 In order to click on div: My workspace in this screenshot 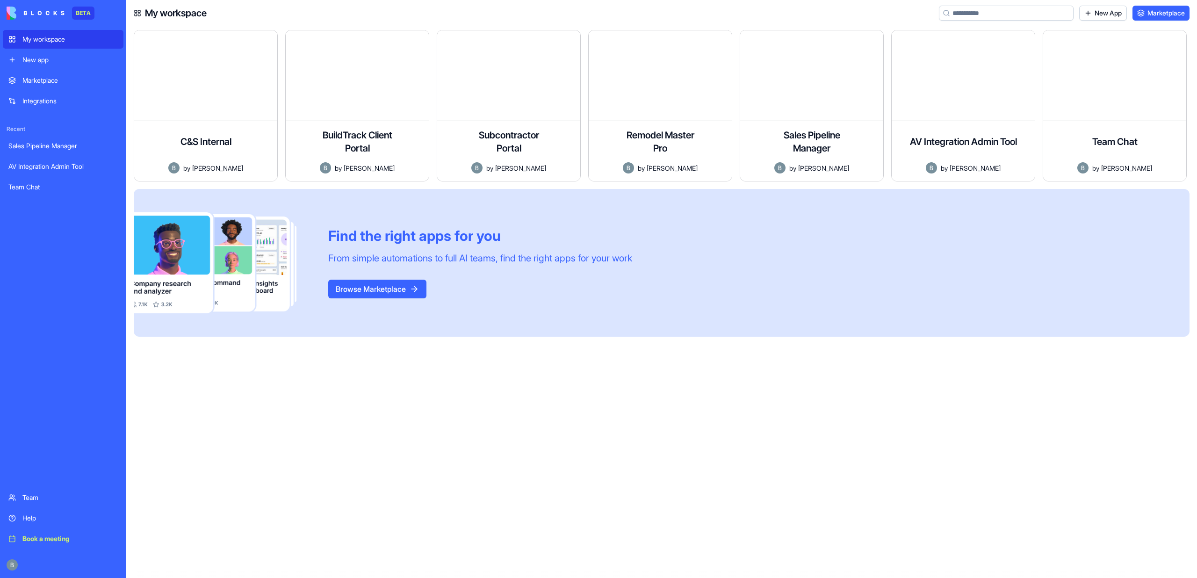, I will do `click(70, 39)`.